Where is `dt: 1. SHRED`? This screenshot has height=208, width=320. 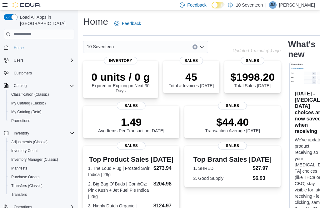
dt: 1. SHRED is located at coordinates (222, 168).